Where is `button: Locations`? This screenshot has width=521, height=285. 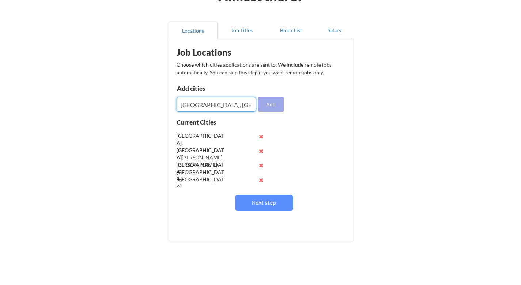 button: Locations is located at coordinates (193, 30).